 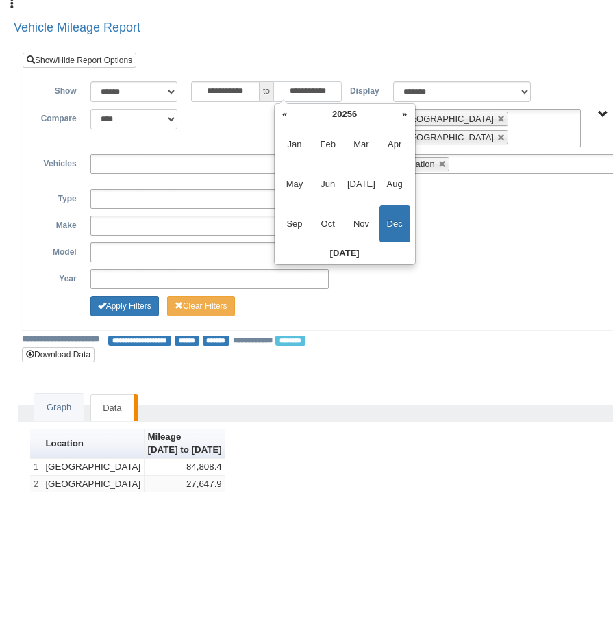 What do you see at coordinates (327, 184) in the screenshot?
I see `span: Jun` at bounding box center [327, 184].